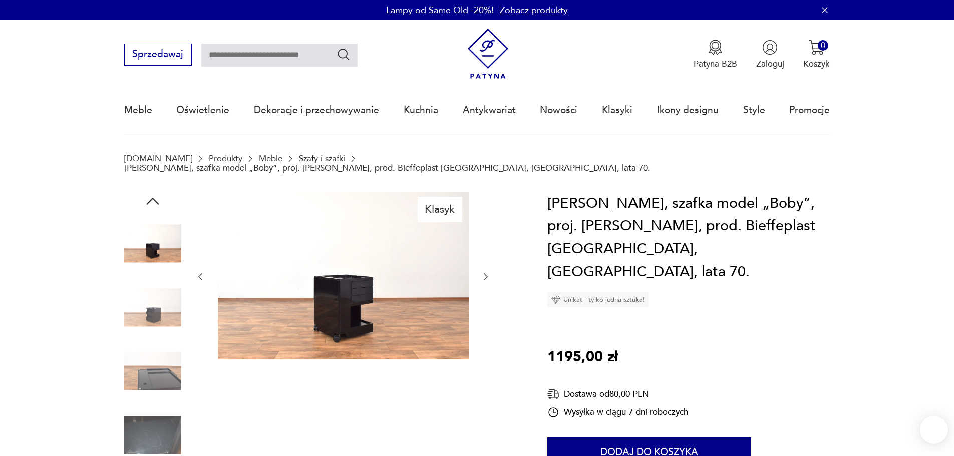 Image resolution: width=954 pixels, height=456 pixels. I want to click on a: Antykwariat, so click(489, 110).